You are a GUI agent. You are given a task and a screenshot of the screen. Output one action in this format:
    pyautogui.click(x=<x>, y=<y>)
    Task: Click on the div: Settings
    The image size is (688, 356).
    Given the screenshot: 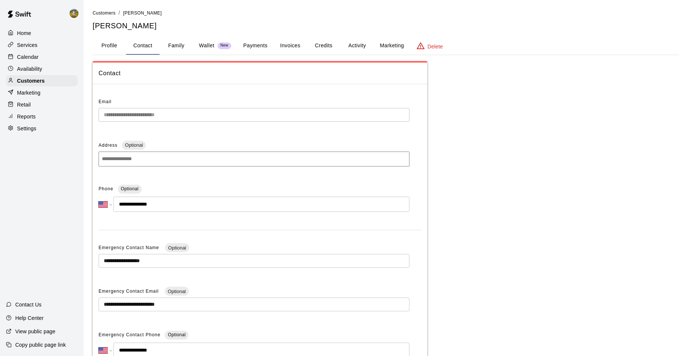 What is the action you would take?
    pyautogui.click(x=42, y=128)
    